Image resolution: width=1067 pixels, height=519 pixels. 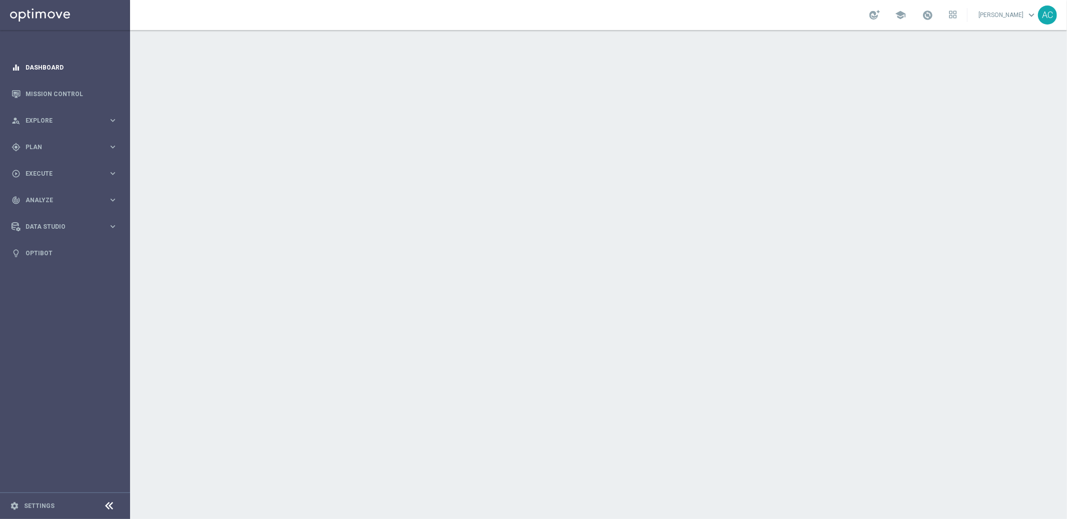 I want to click on div: AC, so click(x=1047, y=15).